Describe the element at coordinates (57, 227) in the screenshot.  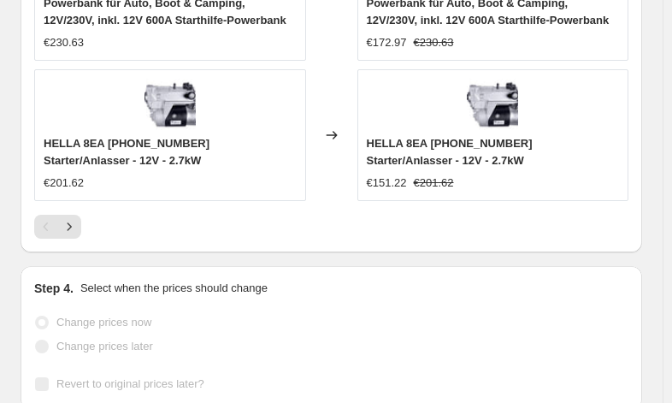
I see `nav: Pagination` at that location.